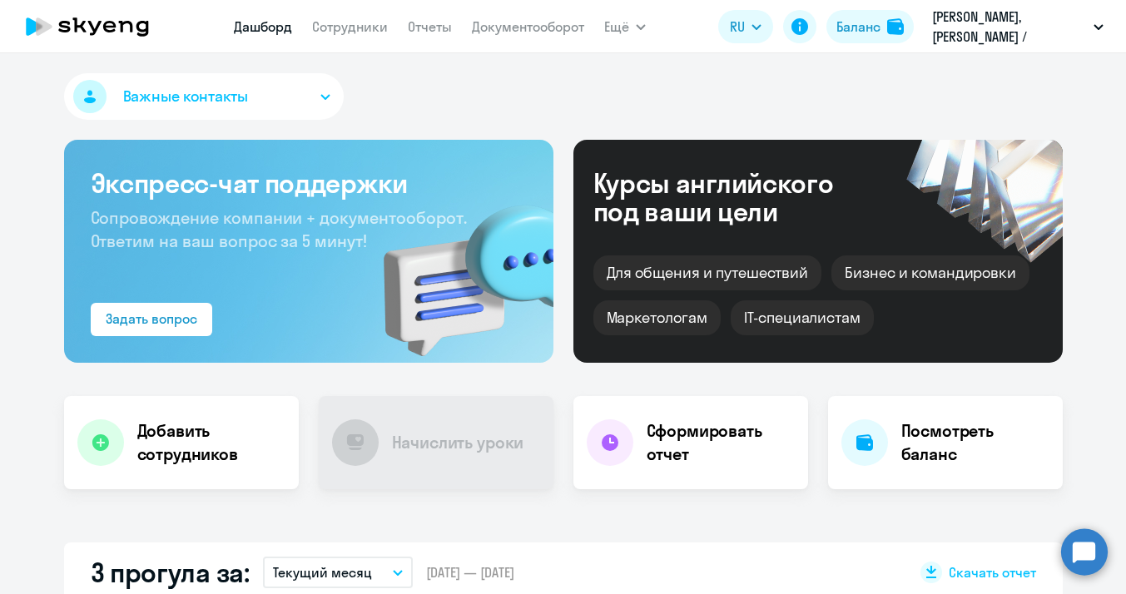 The width and height of the screenshot is (1126, 594). I want to click on button: Ещё, so click(625, 27).